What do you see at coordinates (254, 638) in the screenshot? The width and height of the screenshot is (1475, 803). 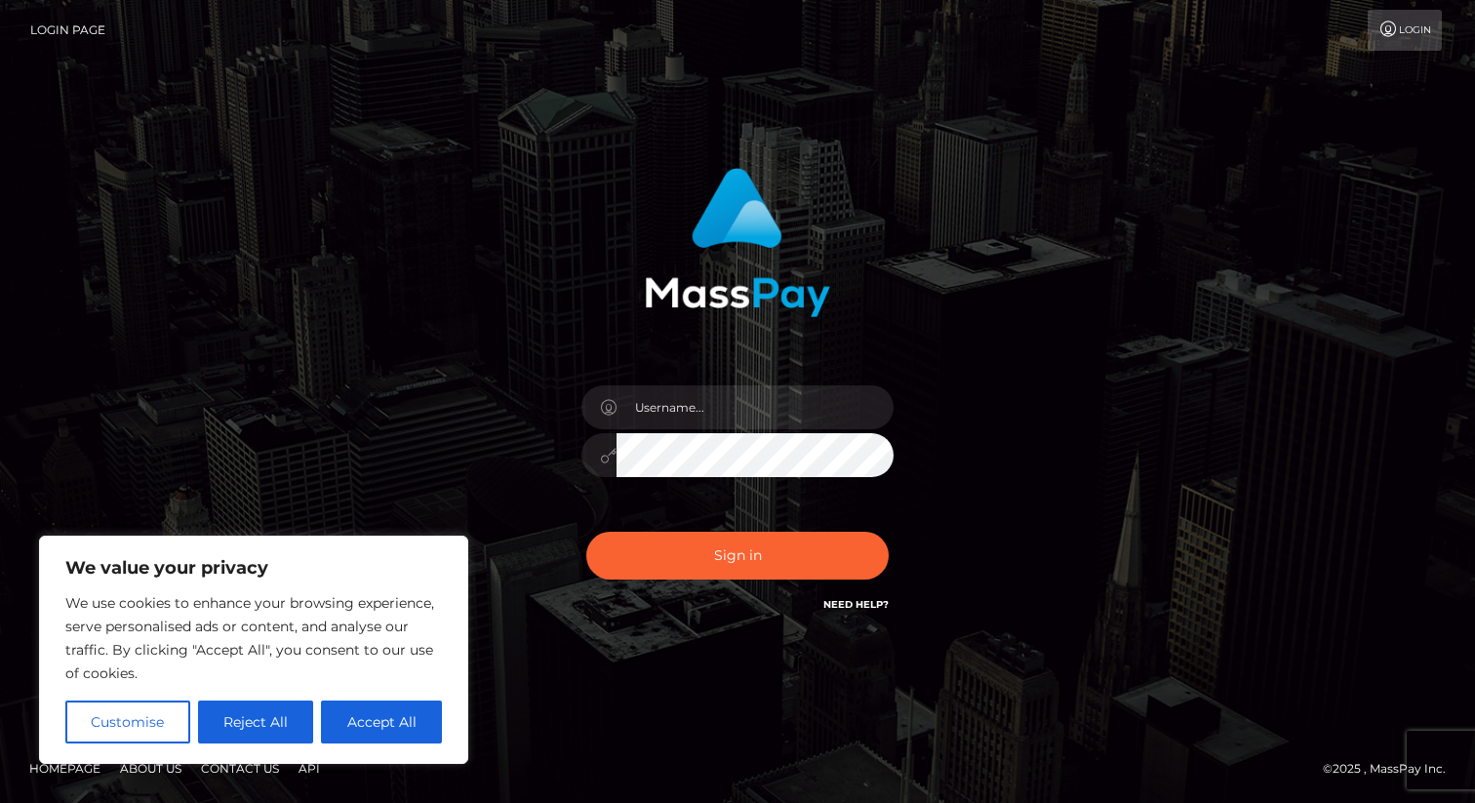 I see `p: We use cookies to enhance your browsing experience, serve personalised ads or content, and analys...` at bounding box center [254, 638].